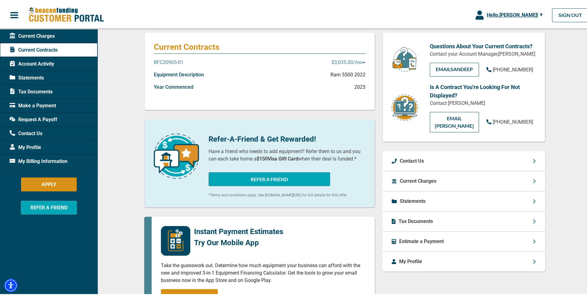 The height and width of the screenshot is (295, 587). I want to click on span: Contact Us, so click(26, 133).